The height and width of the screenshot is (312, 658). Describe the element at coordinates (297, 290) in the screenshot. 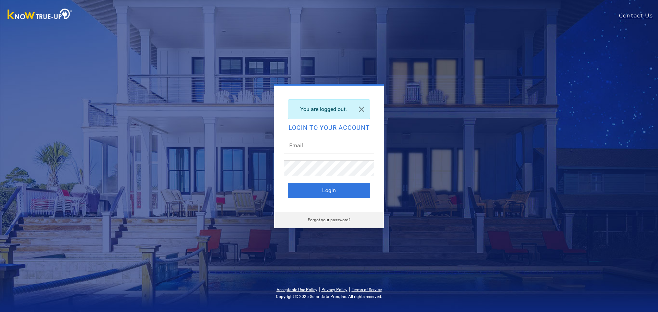

I see `a: Acceptable Use Policy` at that location.